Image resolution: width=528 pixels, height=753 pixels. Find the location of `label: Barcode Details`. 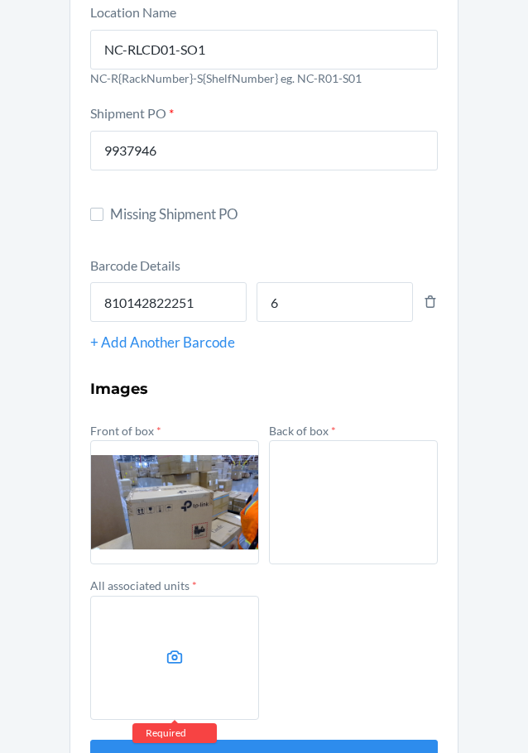

label: Barcode Details is located at coordinates (135, 265).